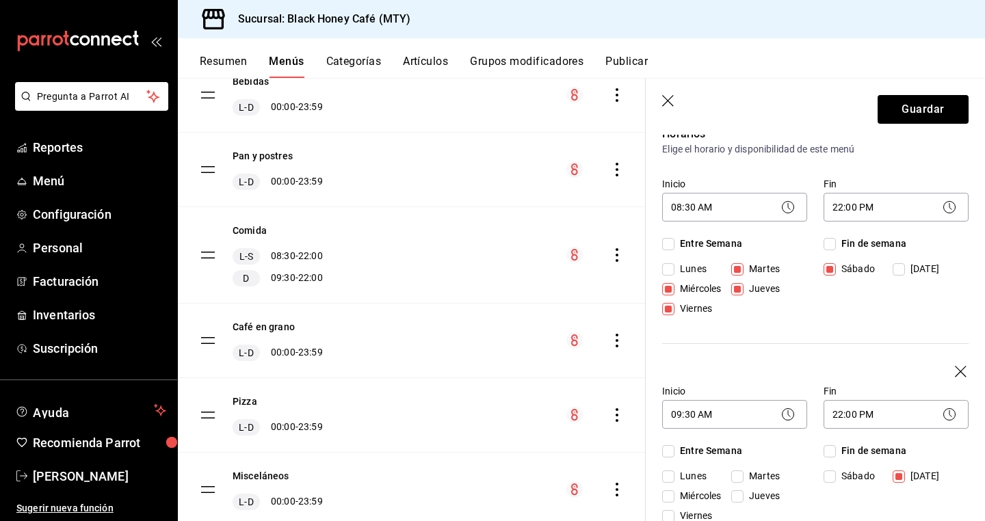  Describe the element at coordinates (286, 66) in the screenshot. I see `button: Menús` at that location.